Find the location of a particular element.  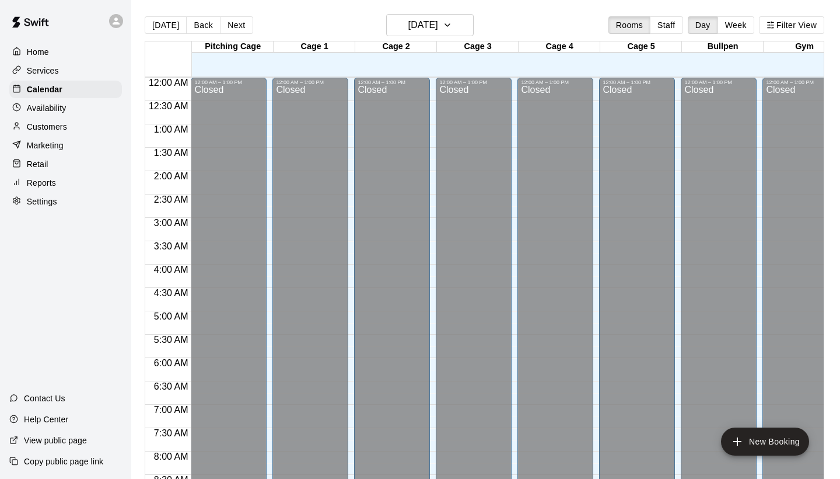

div: Services is located at coordinates (65, 71).